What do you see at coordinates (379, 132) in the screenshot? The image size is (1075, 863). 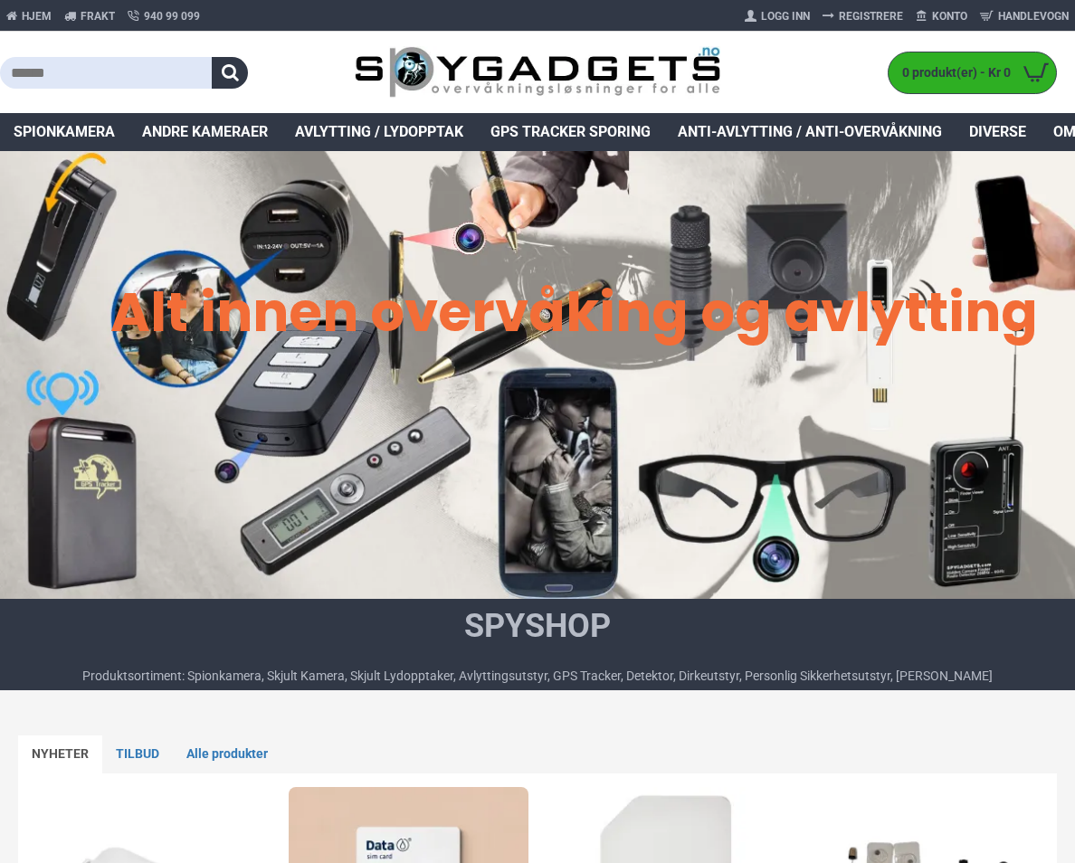 I see `span: Avlytting / Lydopptak` at bounding box center [379, 132].